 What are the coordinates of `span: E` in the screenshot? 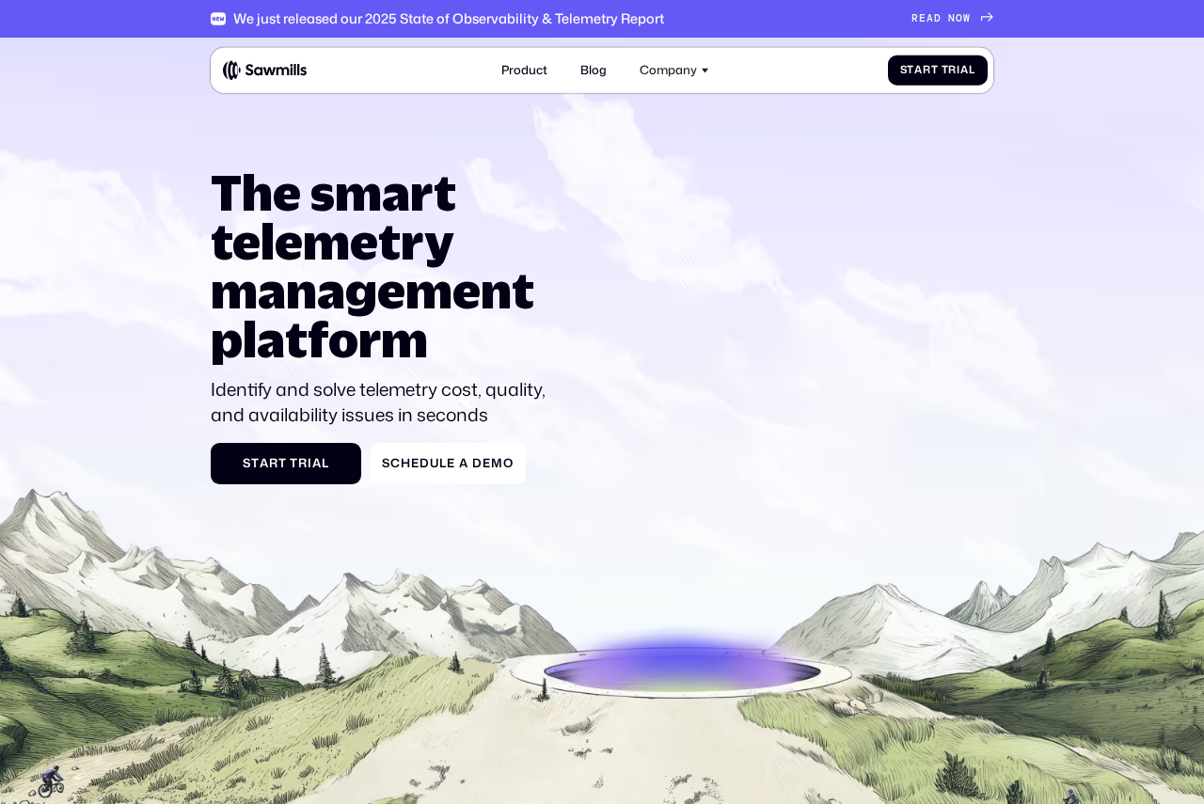 It's located at (922, 18).